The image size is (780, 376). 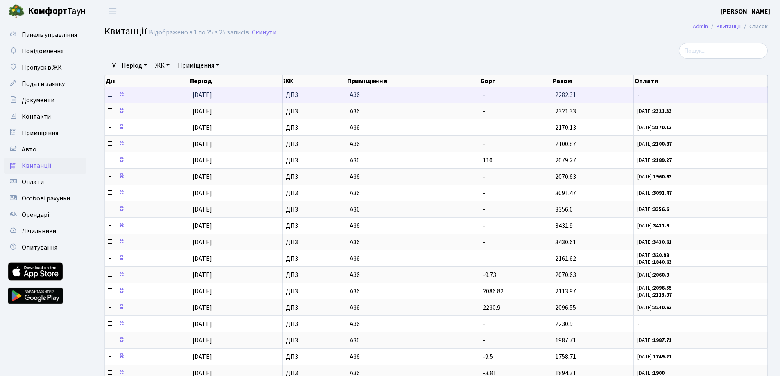 I want to click on th: Оплати, so click(x=700, y=81).